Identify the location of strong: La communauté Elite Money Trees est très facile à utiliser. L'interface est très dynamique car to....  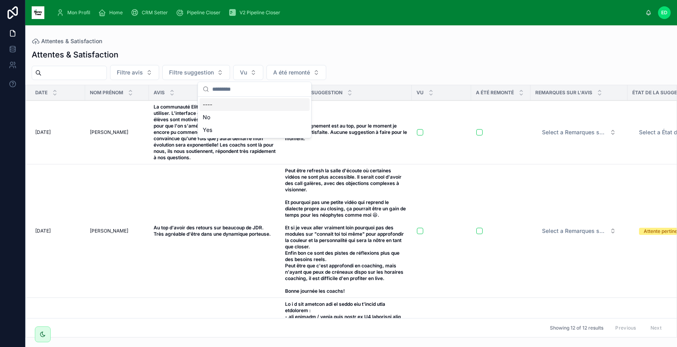
(215, 132).